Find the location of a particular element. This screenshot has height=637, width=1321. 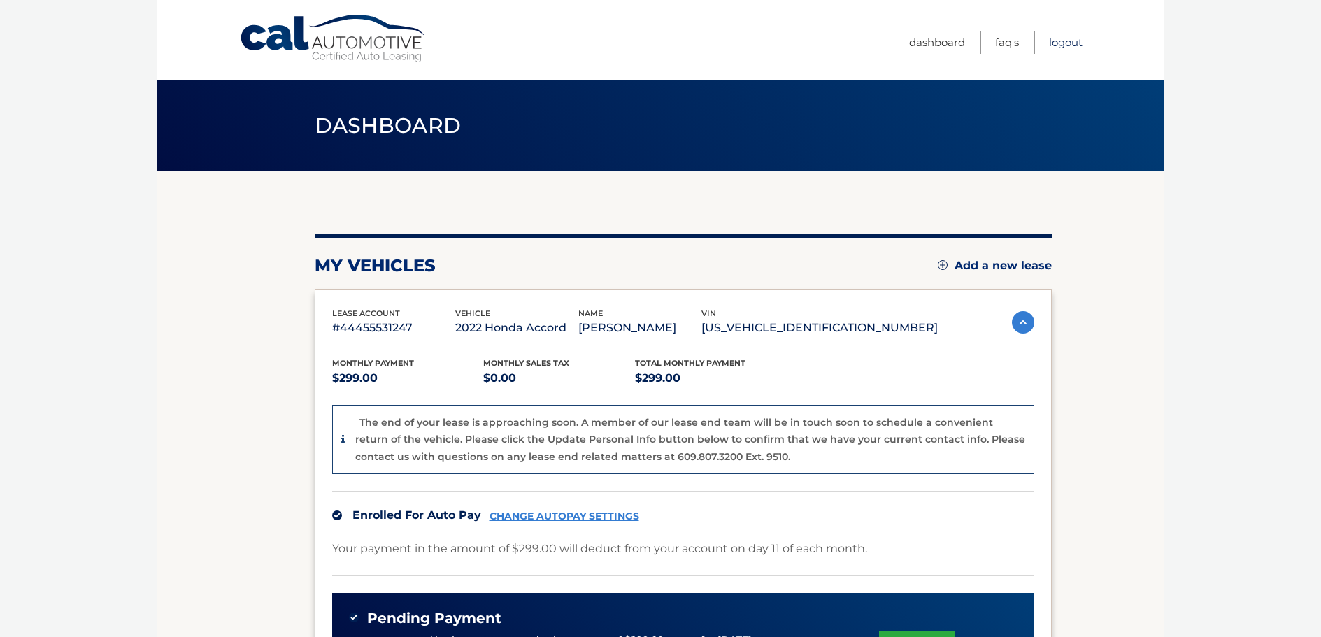

span: Pending Payment is located at coordinates (434, 618).